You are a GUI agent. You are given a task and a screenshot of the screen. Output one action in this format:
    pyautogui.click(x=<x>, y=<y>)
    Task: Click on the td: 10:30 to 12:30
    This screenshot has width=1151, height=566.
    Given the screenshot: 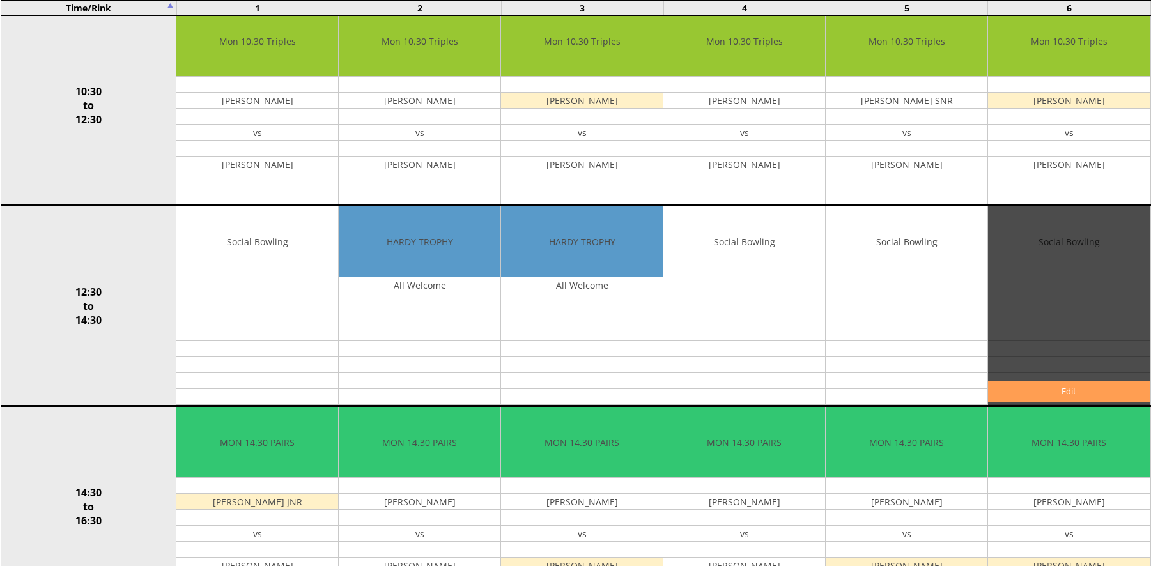 What is the action you would take?
    pyautogui.click(x=88, y=105)
    